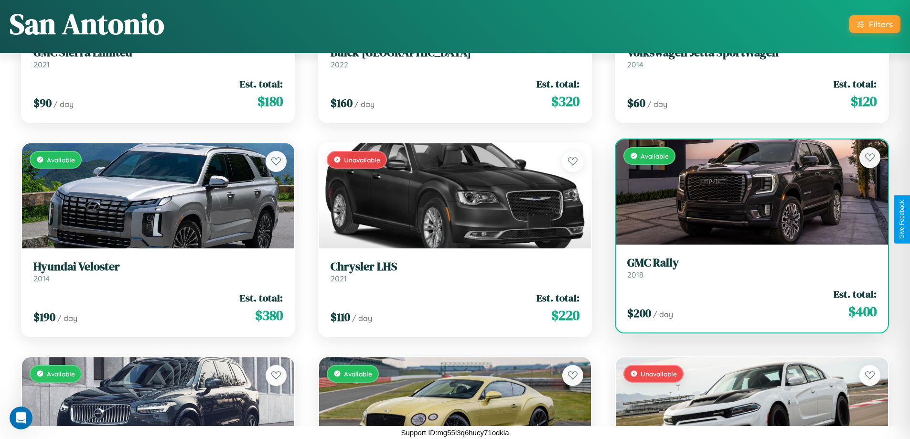 The width and height of the screenshot is (910, 439). I want to click on button: Filters, so click(875, 24).